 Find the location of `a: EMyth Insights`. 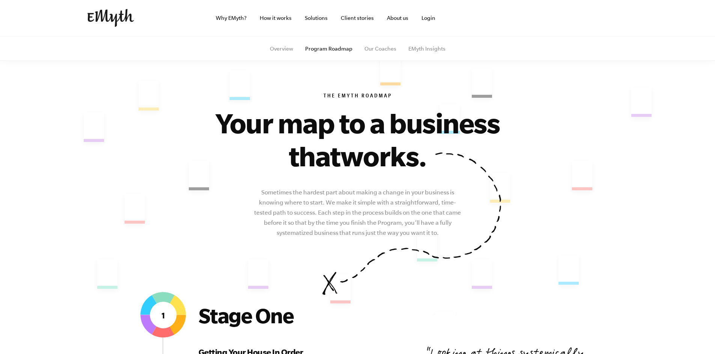

a: EMyth Insights is located at coordinates (427, 49).